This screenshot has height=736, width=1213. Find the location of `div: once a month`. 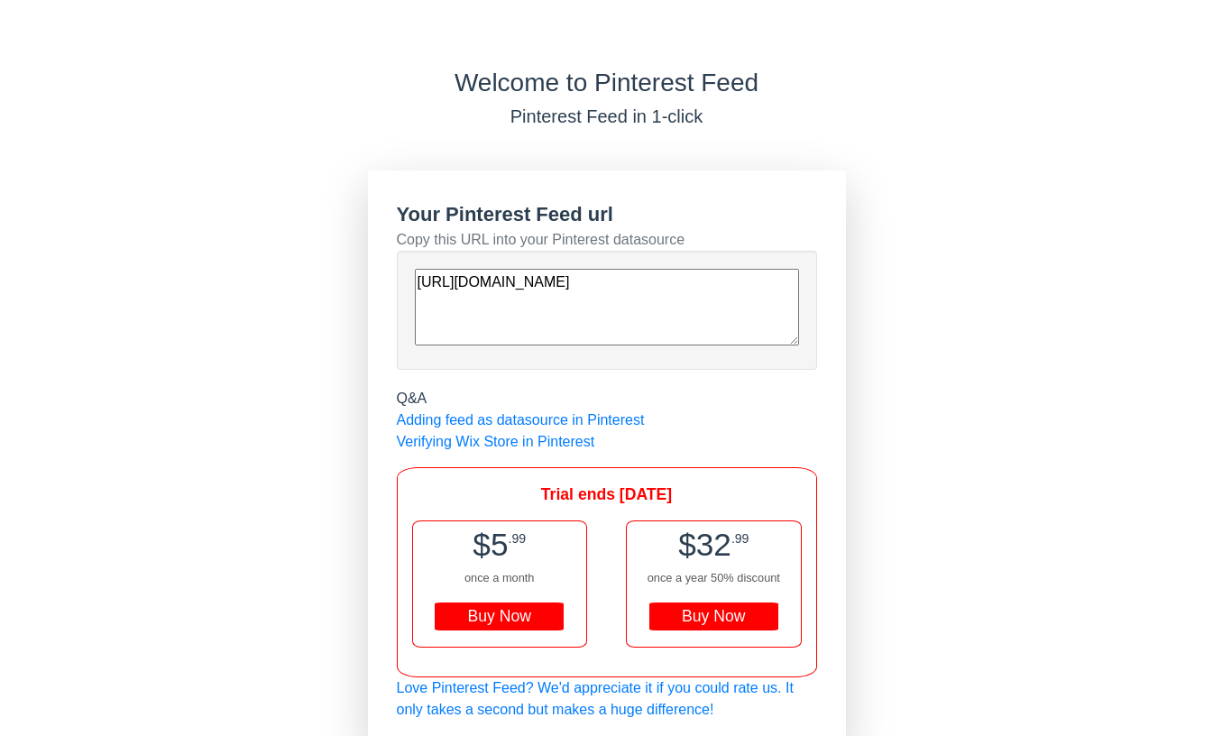

div: once a month is located at coordinates (499, 577).